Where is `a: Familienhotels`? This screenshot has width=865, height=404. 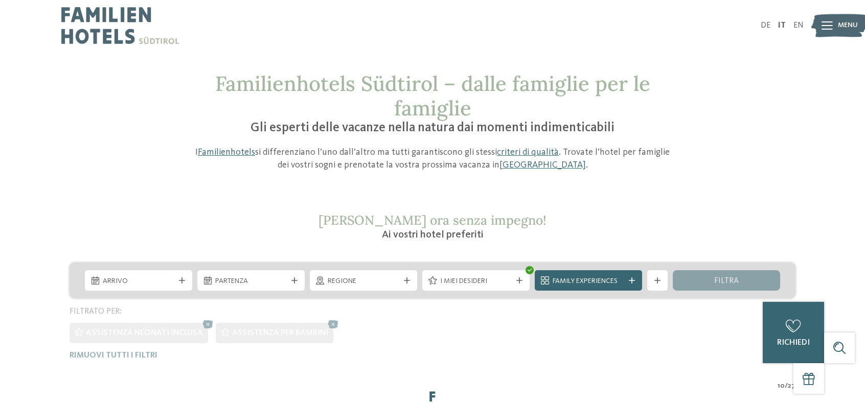
a: Familienhotels is located at coordinates (226, 152).